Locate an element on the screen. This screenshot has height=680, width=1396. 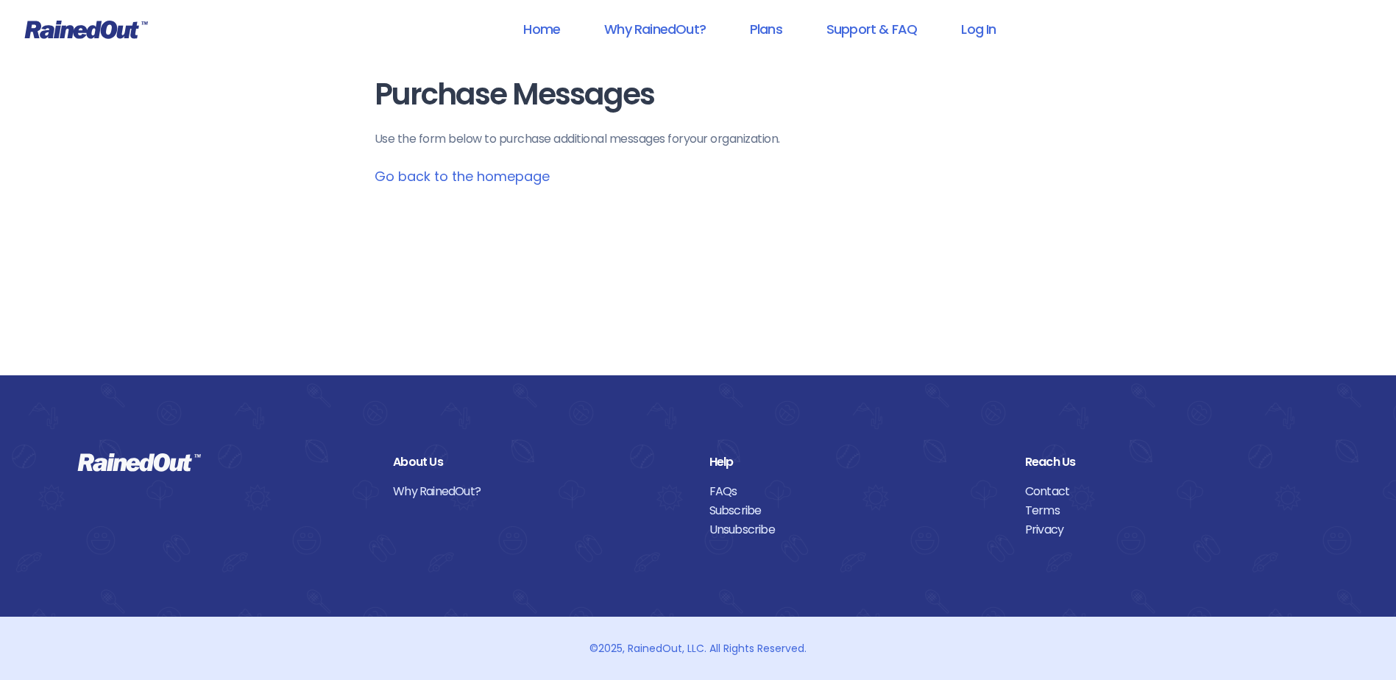
p: Use the form below to purchase additional messages for your organization . is located at coordinates (698, 139).